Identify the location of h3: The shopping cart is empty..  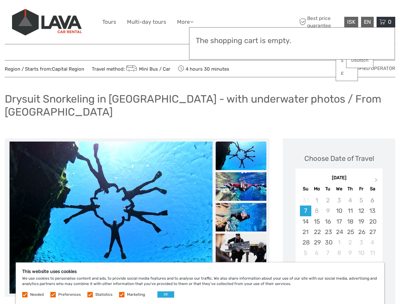
(292, 41).